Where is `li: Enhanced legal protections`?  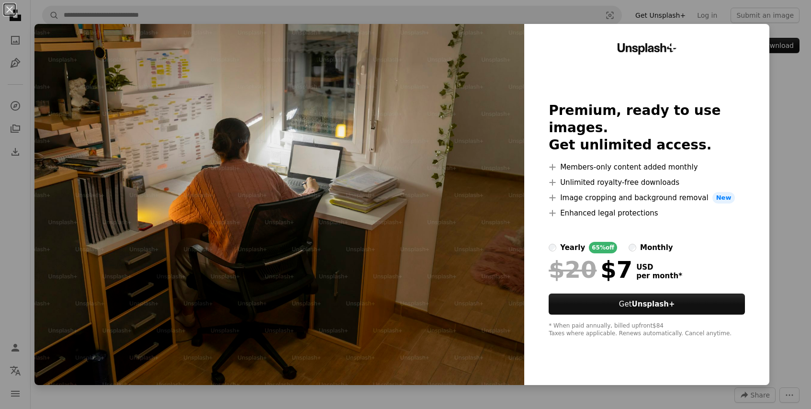
li: Enhanced legal protections is located at coordinates (646, 213).